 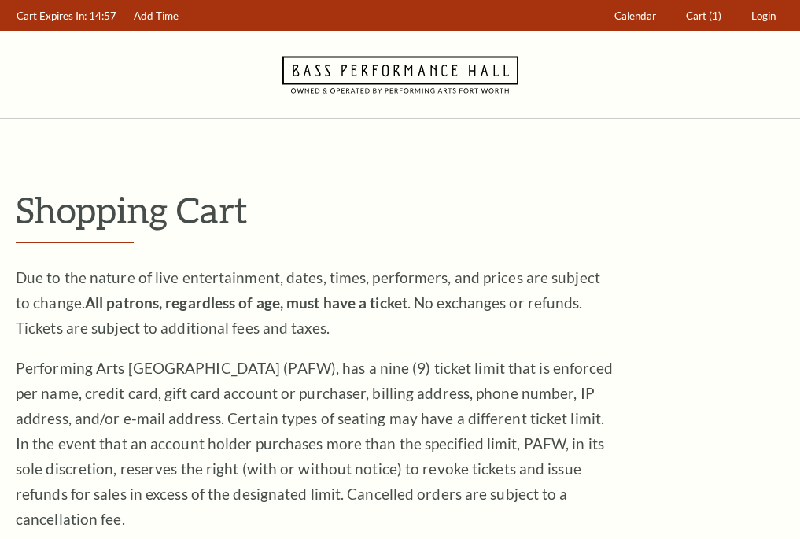 What do you see at coordinates (696, 16) in the screenshot?
I see `span: Cart` at bounding box center [696, 16].